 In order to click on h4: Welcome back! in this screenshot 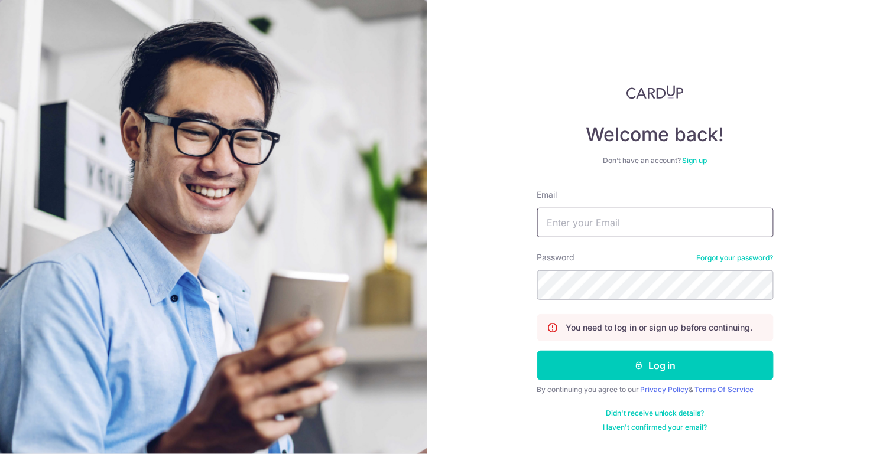, I will do `click(655, 135)`.